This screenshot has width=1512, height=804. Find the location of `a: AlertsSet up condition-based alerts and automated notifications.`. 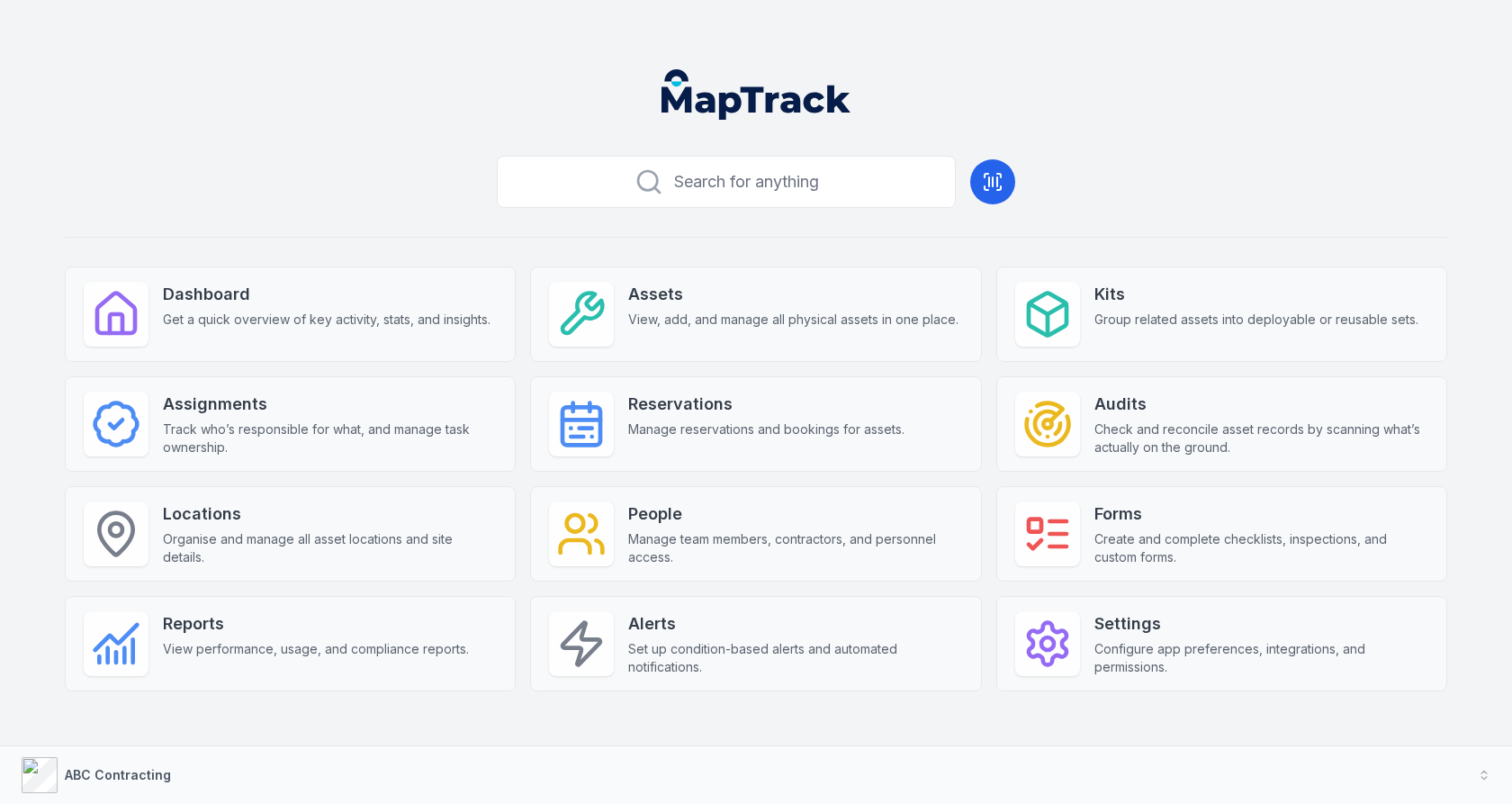

a: AlertsSet up condition-based alerts and automated notifications. is located at coordinates (756, 643).